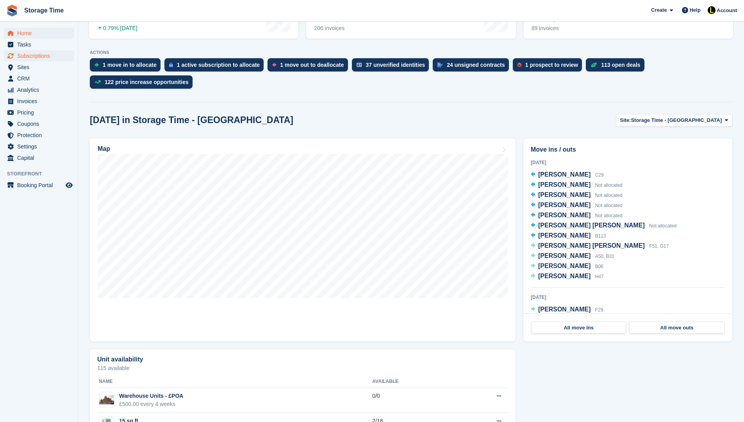 This screenshot has width=744, height=422. Describe the element at coordinates (414, 400) in the screenshot. I see `td: 0/0` at that location.